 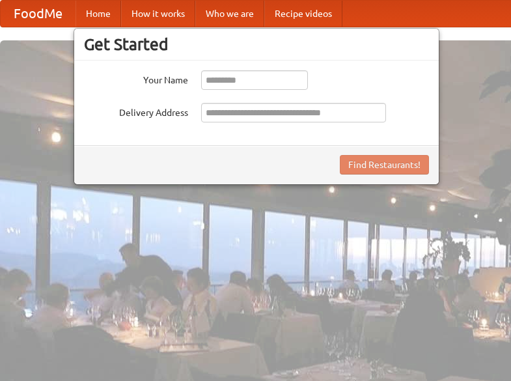 I want to click on a: Who we are, so click(x=230, y=14).